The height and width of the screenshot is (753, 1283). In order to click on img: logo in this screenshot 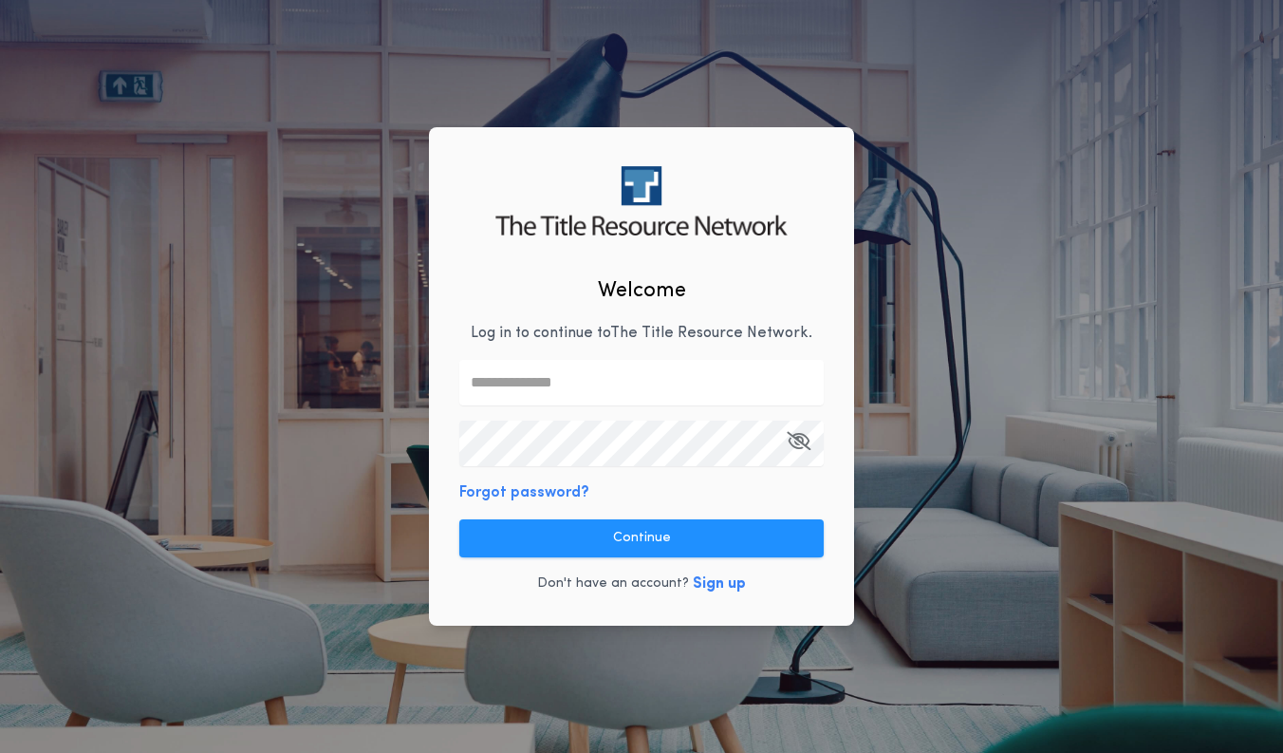, I will do `click(641, 200)`.